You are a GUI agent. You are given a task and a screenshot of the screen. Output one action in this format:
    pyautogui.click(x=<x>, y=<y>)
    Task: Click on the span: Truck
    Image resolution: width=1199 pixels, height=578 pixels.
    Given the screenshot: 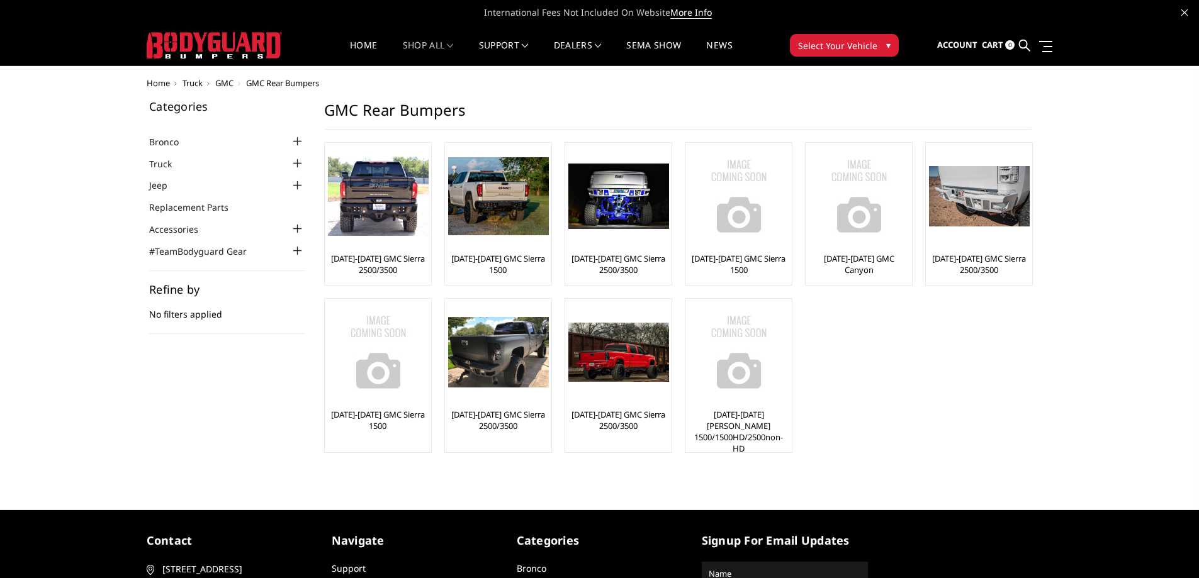 What is the action you would take?
    pyautogui.click(x=193, y=83)
    